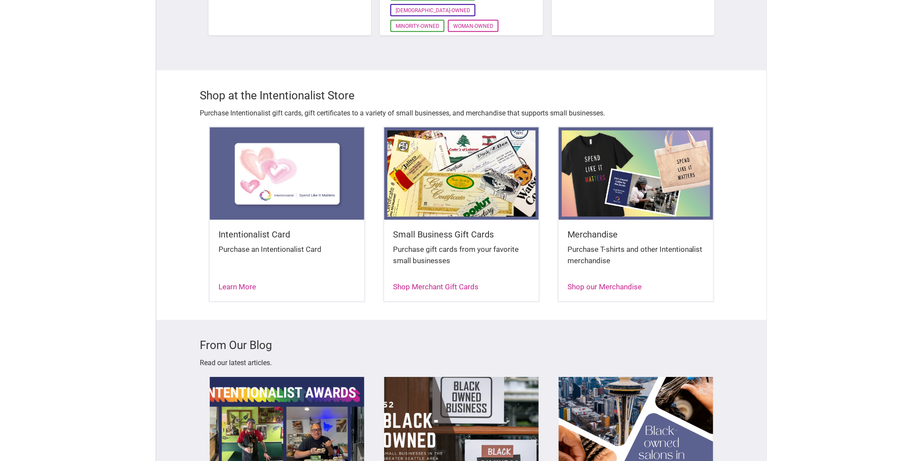 Image resolution: width=923 pixels, height=461 pixels. I want to click on img: Gift Card - Support local small businesses, so click(287, 174).